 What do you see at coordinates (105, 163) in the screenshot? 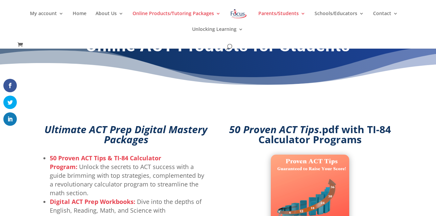
I see `strong: 50 Proven ACT Tips & TI-84 Calculator Program:` at bounding box center [105, 163].